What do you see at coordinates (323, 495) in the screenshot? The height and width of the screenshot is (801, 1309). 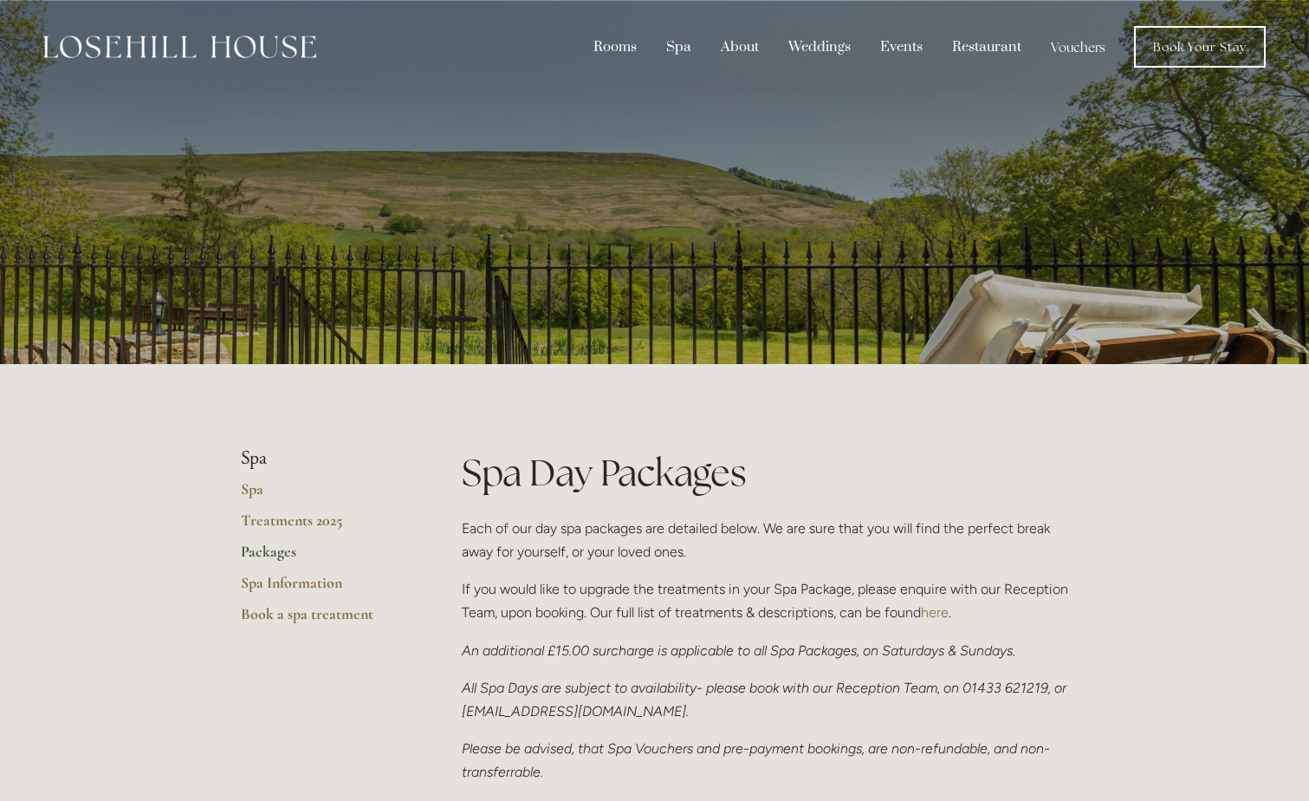 I see `a: Spa` at bounding box center [323, 495].